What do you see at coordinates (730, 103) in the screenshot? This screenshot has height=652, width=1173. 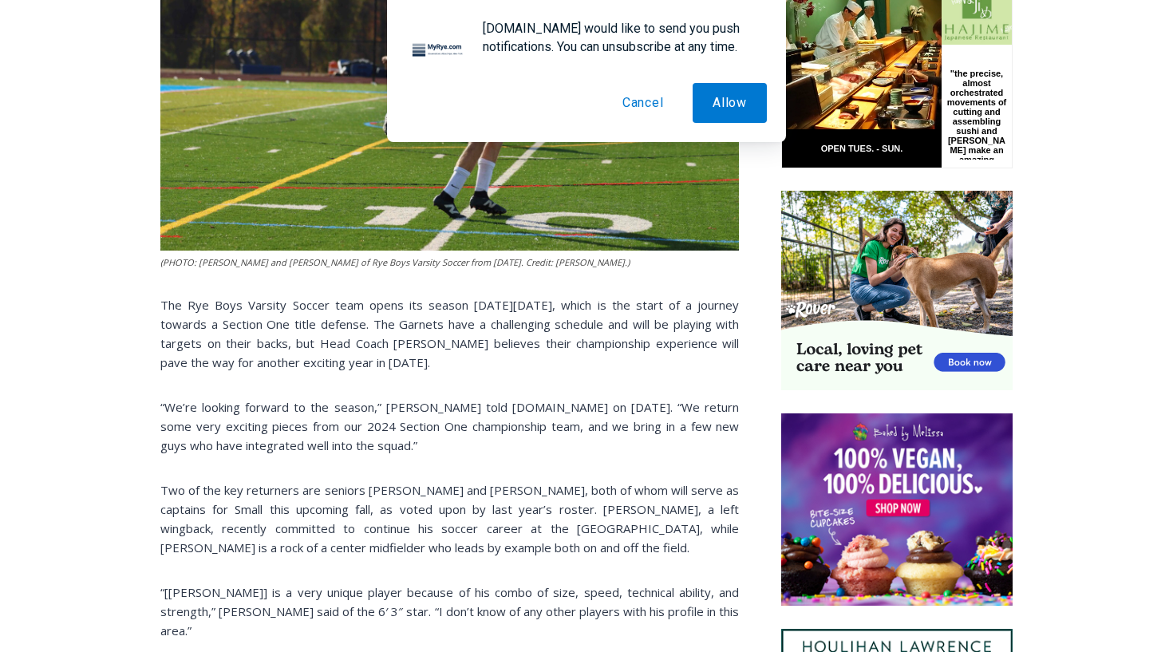 I see `button: Allow` at bounding box center [730, 103].